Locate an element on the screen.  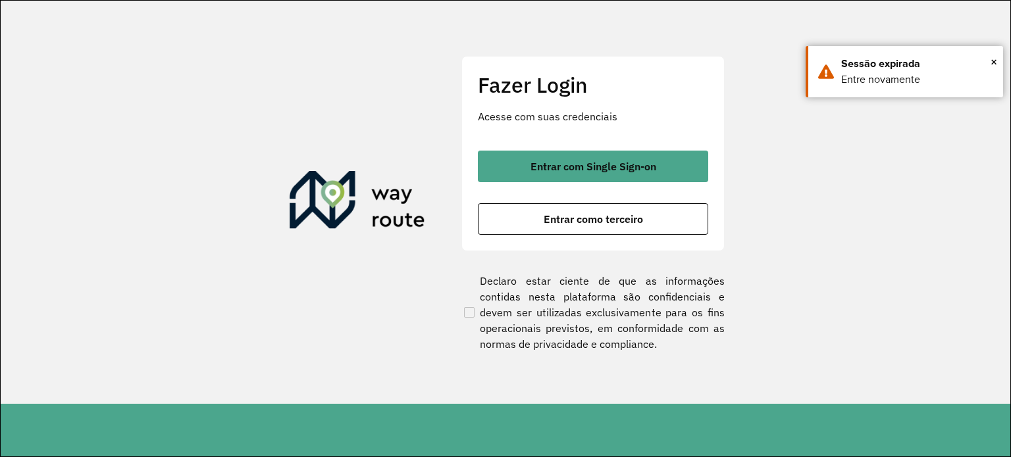
span: Entrar como terceiro is located at coordinates (593, 219).